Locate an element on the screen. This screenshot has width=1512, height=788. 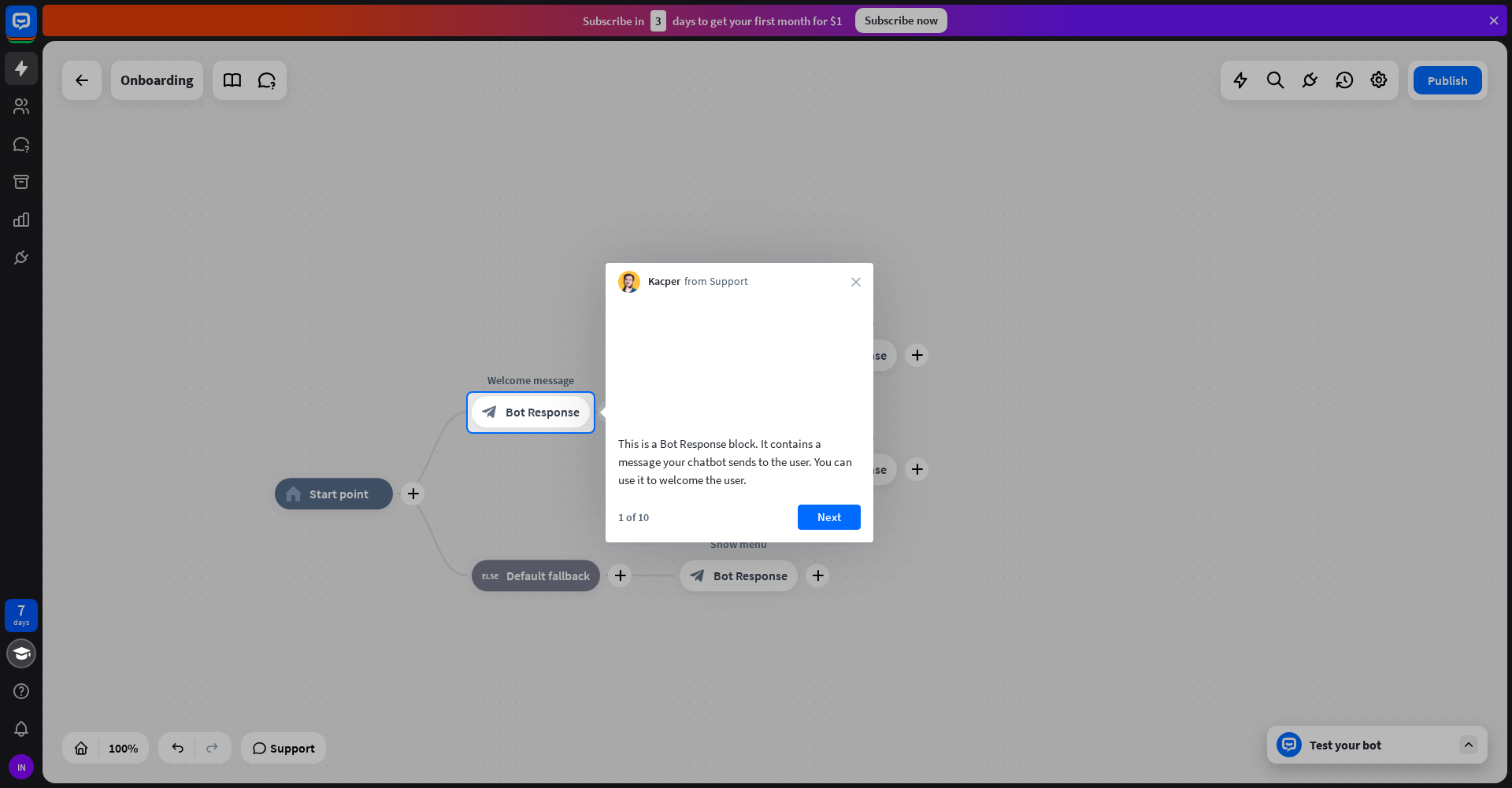
div: This is a Bot Response block. It contains a message your chatbot sends to the user. You can use i... is located at coordinates (740, 461).